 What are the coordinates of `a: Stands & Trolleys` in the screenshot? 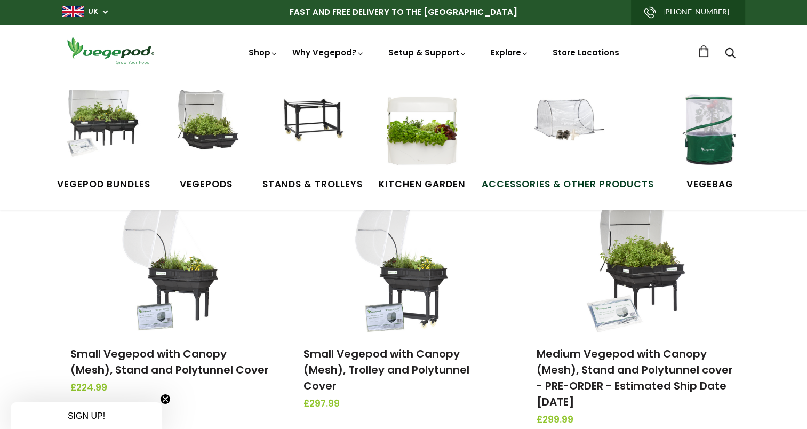 It's located at (312, 140).